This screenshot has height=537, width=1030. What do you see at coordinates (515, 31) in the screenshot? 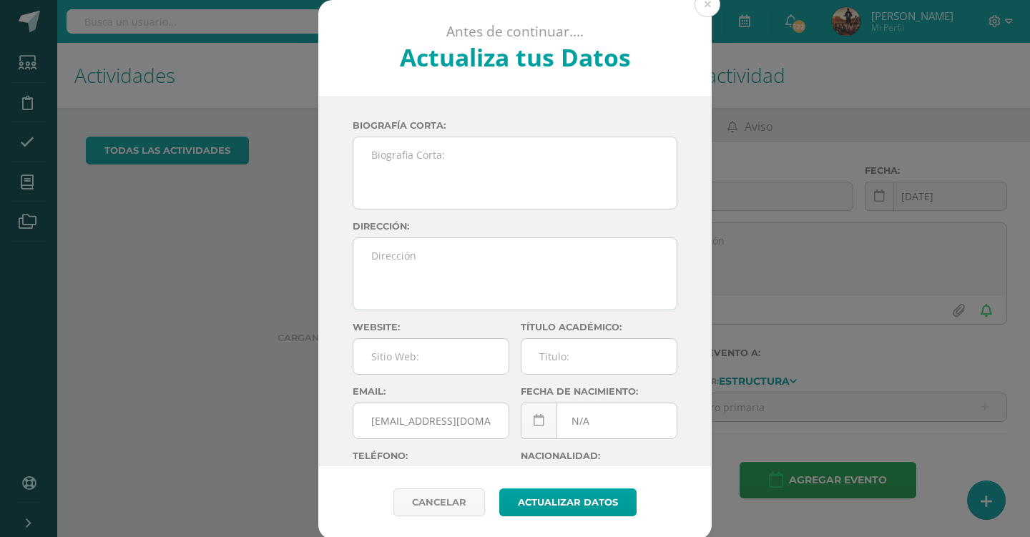
I see `p: Antes de continuar....` at bounding box center [515, 31].